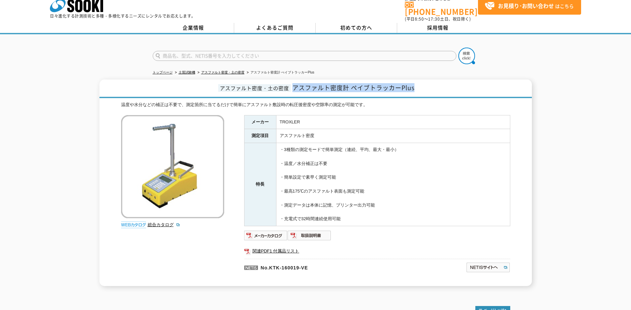 The height and width of the screenshot is (310, 631). Describe the element at coordinates (309, 237) in the screenshot. I see `a: 取扱説明書` at that location.